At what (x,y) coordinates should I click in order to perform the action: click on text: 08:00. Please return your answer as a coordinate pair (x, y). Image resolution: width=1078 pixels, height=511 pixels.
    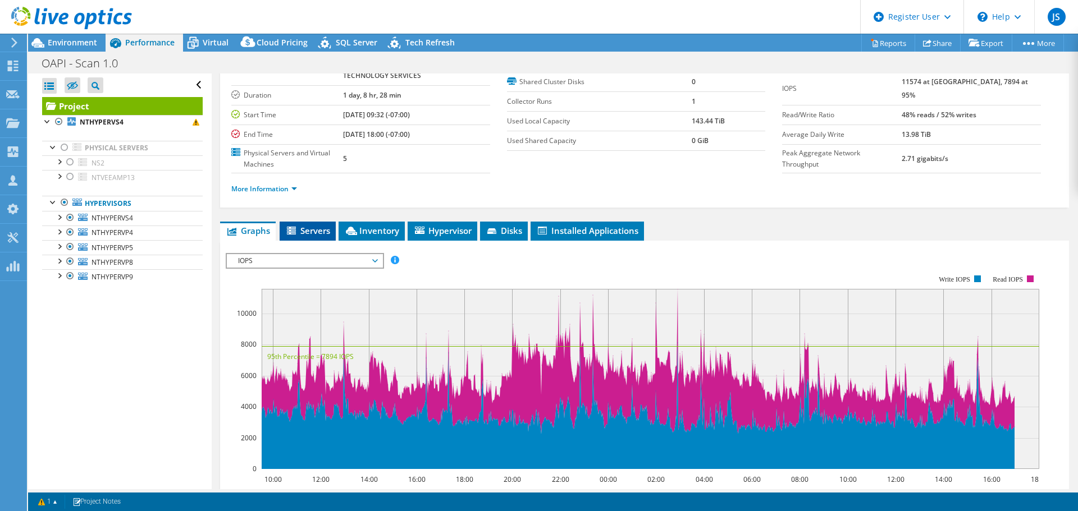
    Looking at the image, I should click on (799, 479).